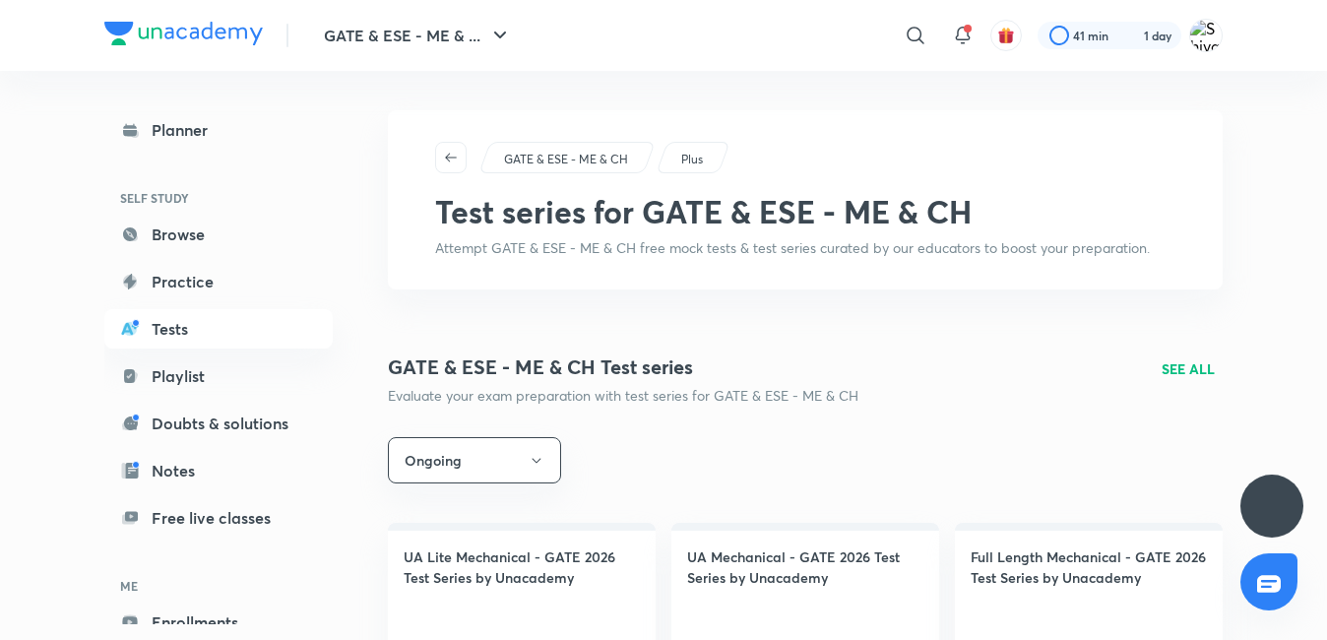 This screenshot has width=1327, height=640. Describe the element at coordinates (1130, 35) in the screenshot. I see `img: streak` at that location.